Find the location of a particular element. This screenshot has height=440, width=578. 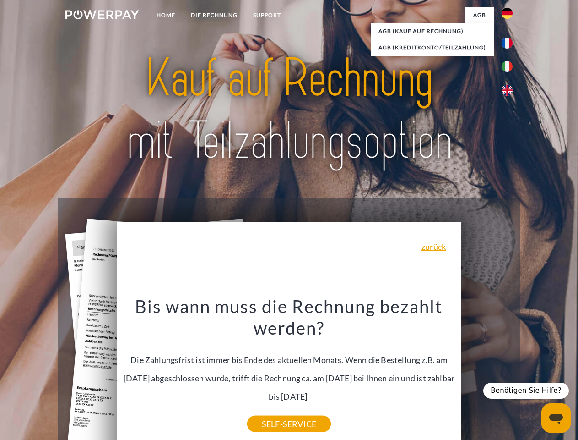

a: SELF-SERVICE is located at coordinates (289, 424).